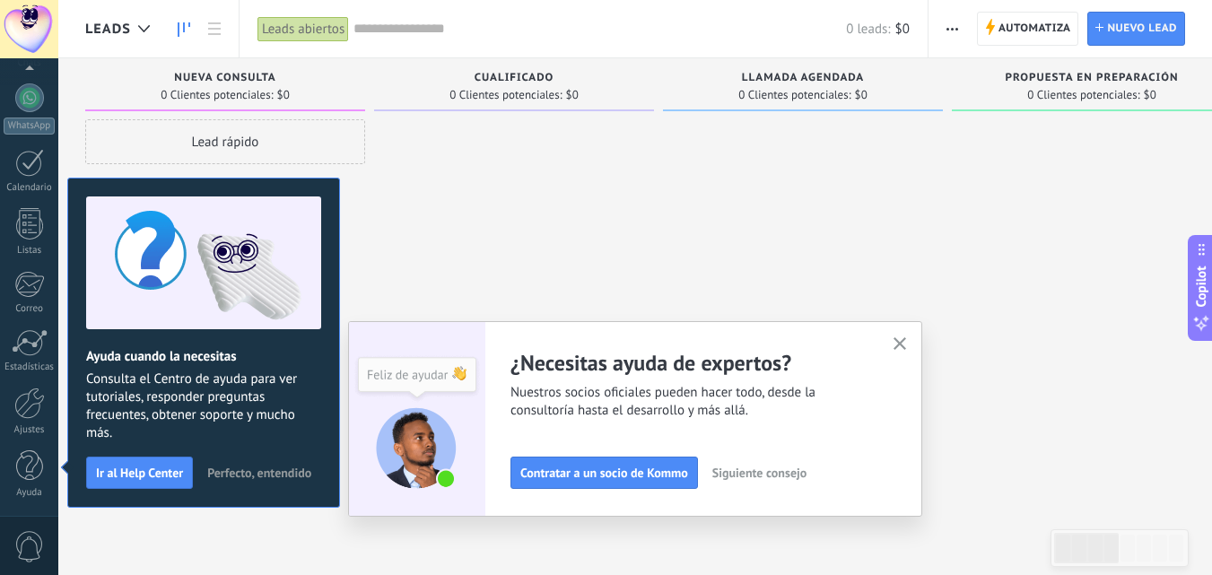 Image resolution: width=1212 pixels, height=575 pixels. Describe the element at coordinates (224, 78) in the screenshot. I see `span: Nueva consulta` at that location.